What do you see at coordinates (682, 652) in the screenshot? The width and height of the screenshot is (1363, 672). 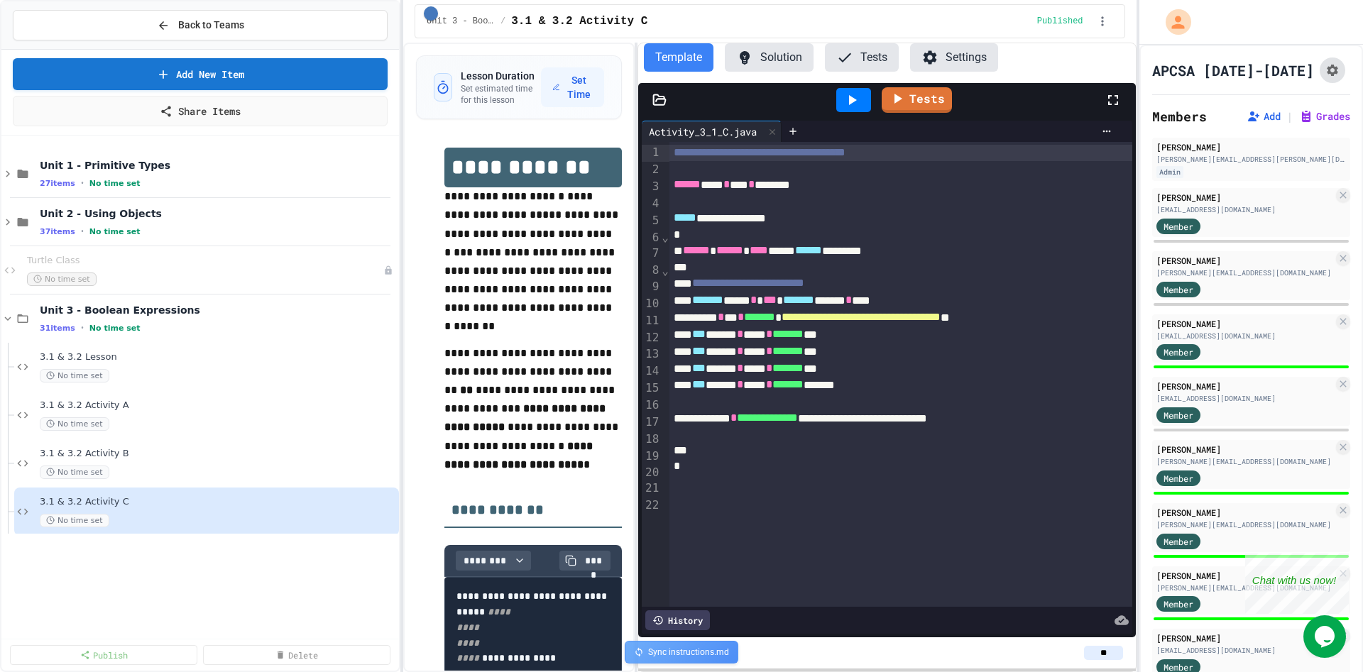 I see `div: Sync instructions.md` at bounding box center [682, 652].